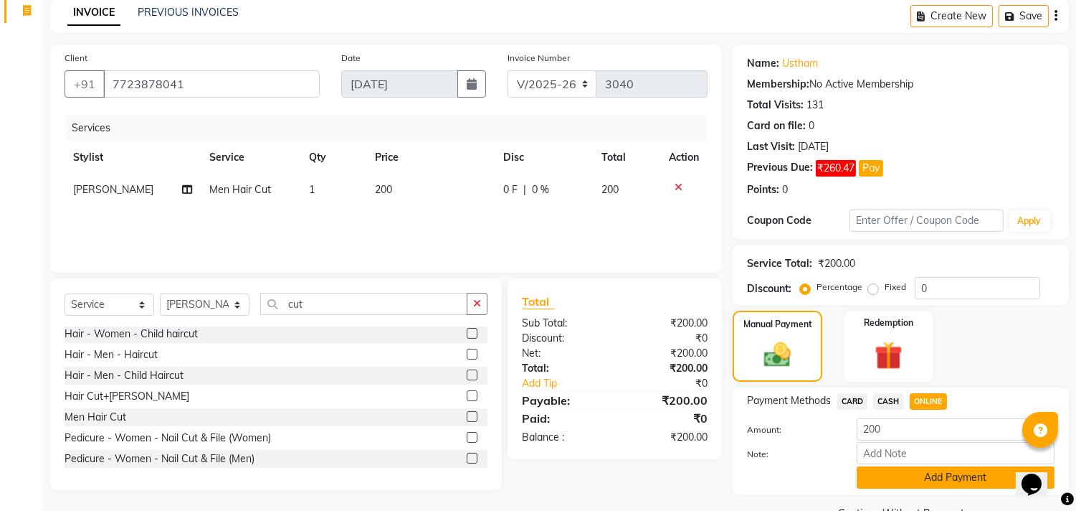 Image resolution: width=1076 pixels, height=511 pixels. I want to click on div: Coupon Code, so click(798, 220).